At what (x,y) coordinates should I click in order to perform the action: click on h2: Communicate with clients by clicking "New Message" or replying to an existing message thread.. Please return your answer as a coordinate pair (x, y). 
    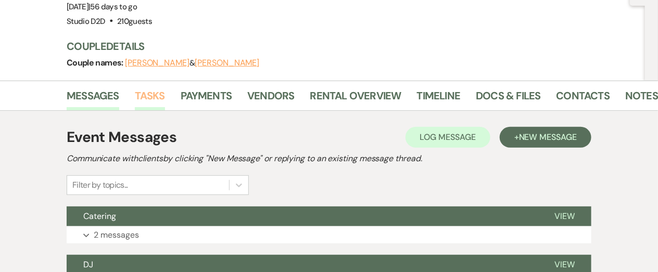
    Looking at the image, I should click on (329, 159).